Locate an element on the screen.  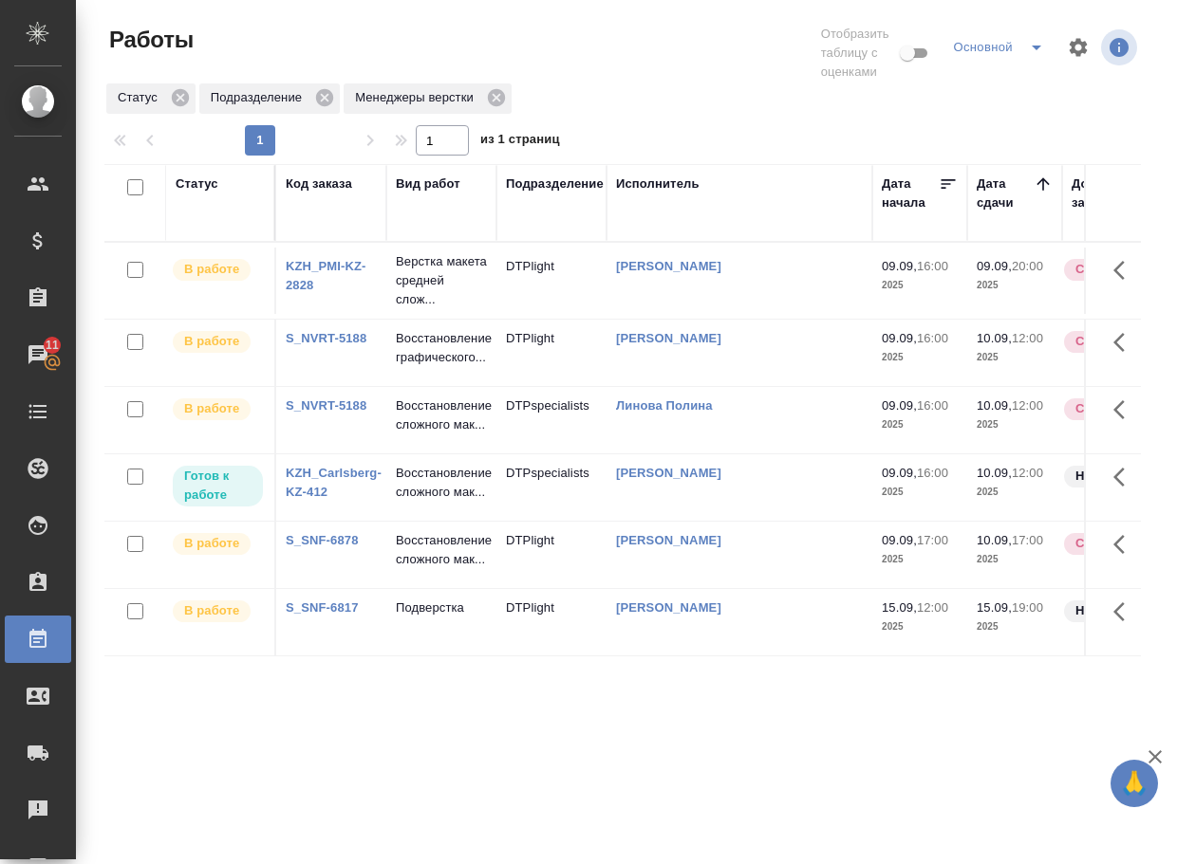
div: Дата начала is located at coordinates (910, 194).